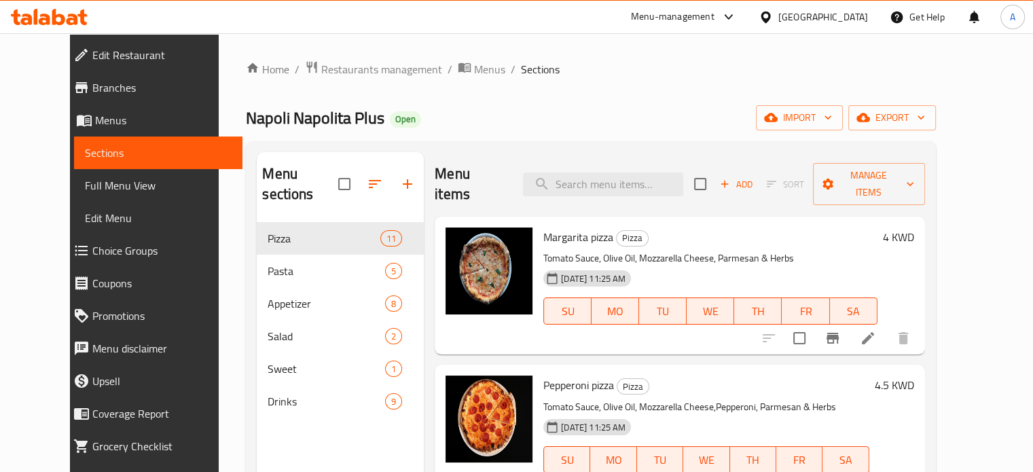  I want to click on a: Sections, so click(158, 153).